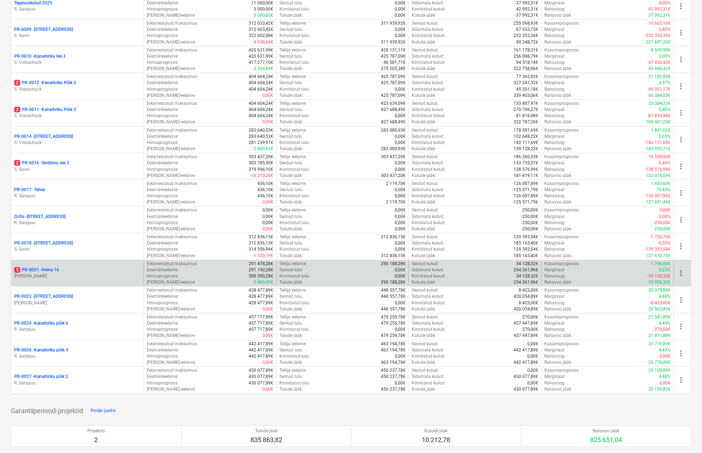 The width and height of the screenshot is (702, 453). What do you see at coordinates (665, 109) in the screenshot?
I see `p: 5,40%` at bounding box center [665, 109].